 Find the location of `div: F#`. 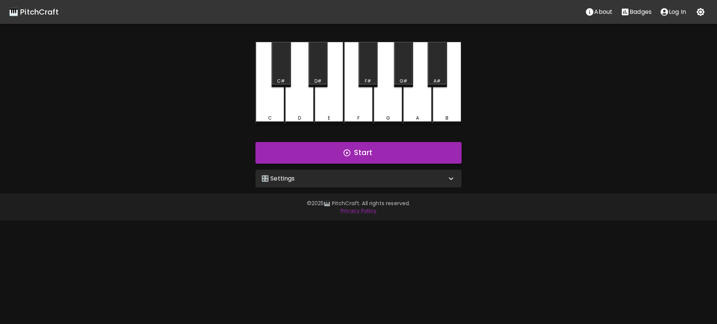

div: F# is located at coordinates (368, 81).